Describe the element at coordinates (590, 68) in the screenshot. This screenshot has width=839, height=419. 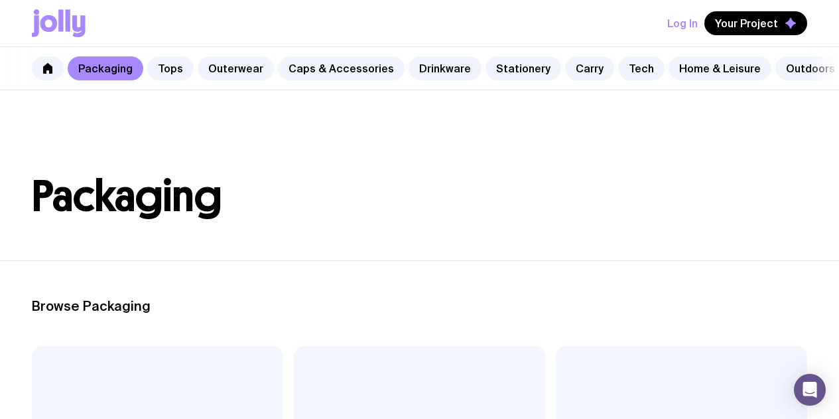
I see `a: Carry` at that location.